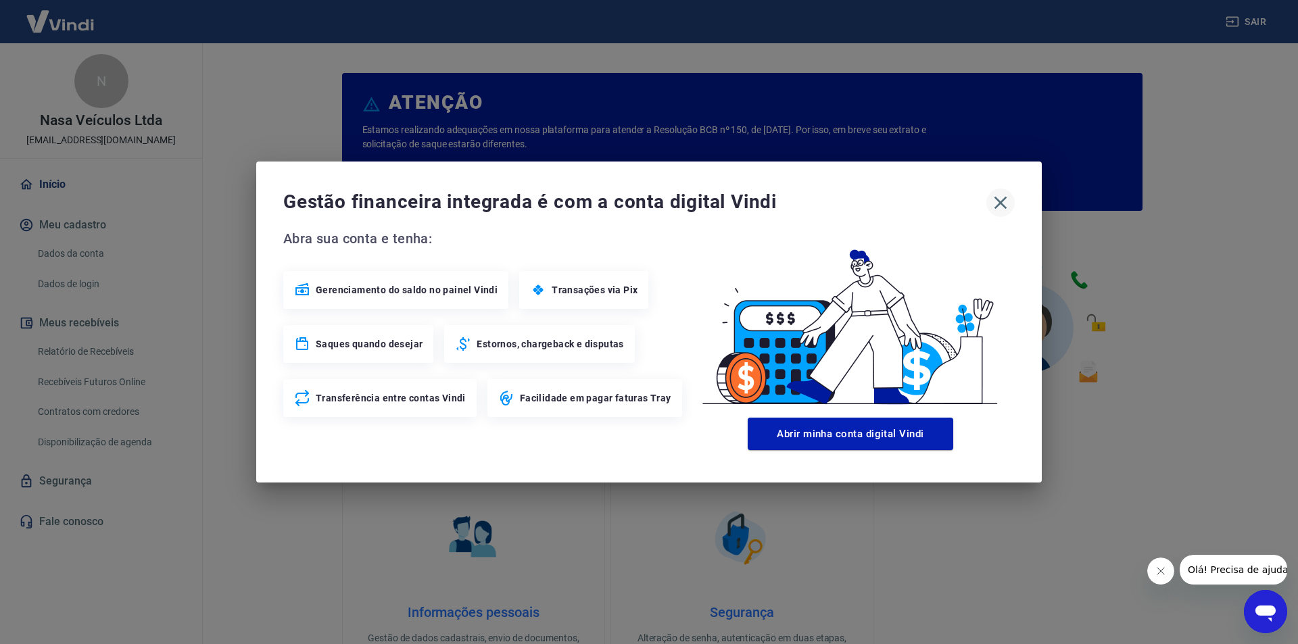 The width and height of the screenshot is (1298, 644). Describe the element at coordinates (596, 398) in the screenshot. I see `span: Facilidade em pagar faturas Tray` at that location.